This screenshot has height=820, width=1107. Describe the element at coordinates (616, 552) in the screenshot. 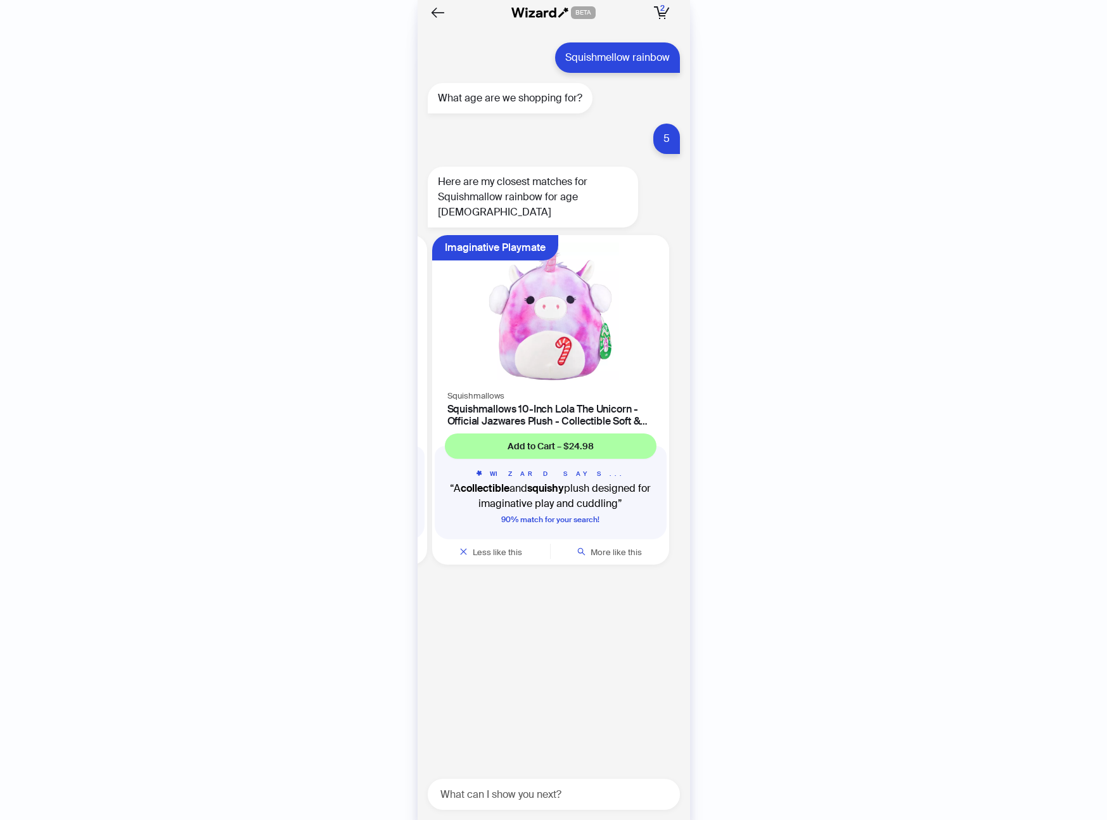

I see `span: More like this` at that location.